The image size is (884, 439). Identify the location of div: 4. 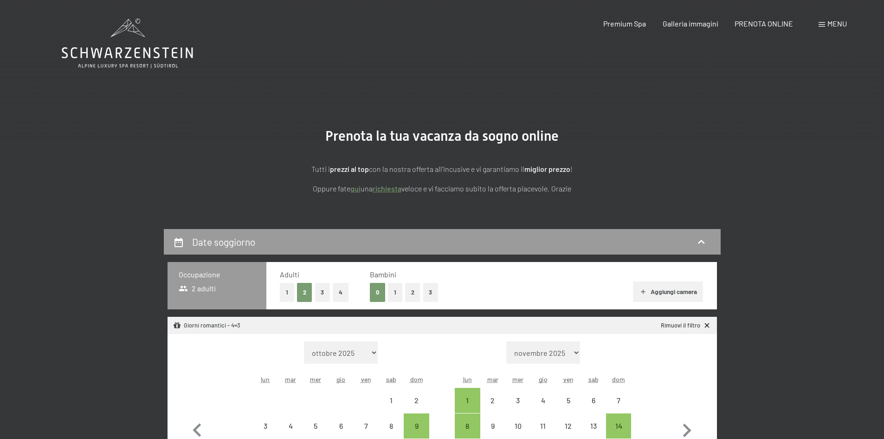
(543, 408).